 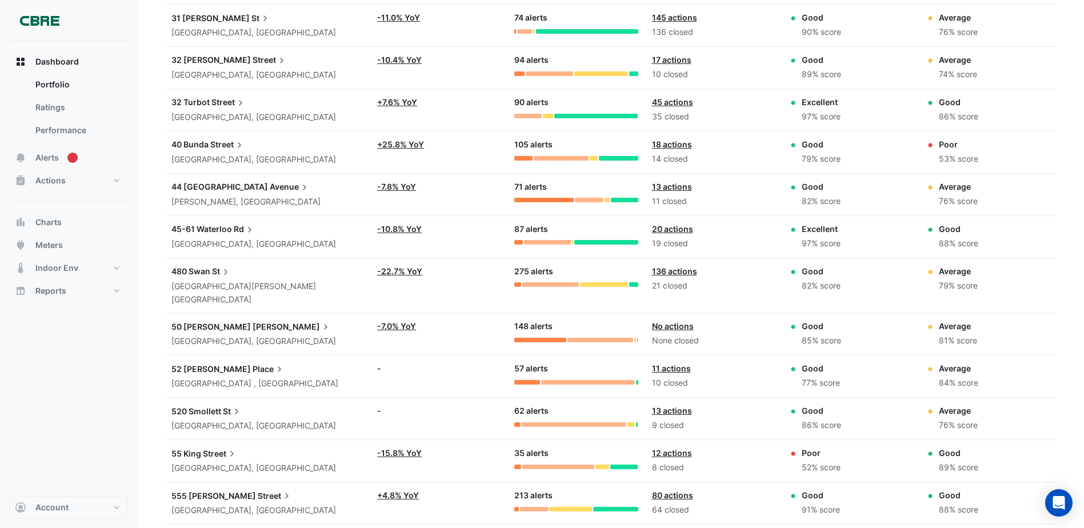 I want to click on a: -7.0% YoY, so click(x=397, y=326).